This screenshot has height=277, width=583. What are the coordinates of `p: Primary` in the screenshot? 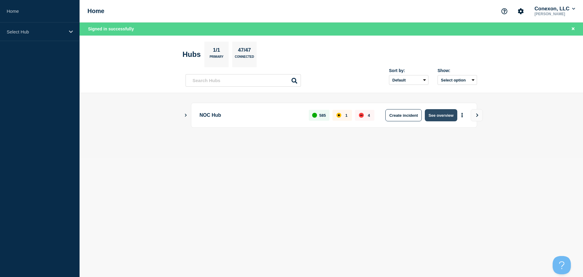 It's located at (217, 58).